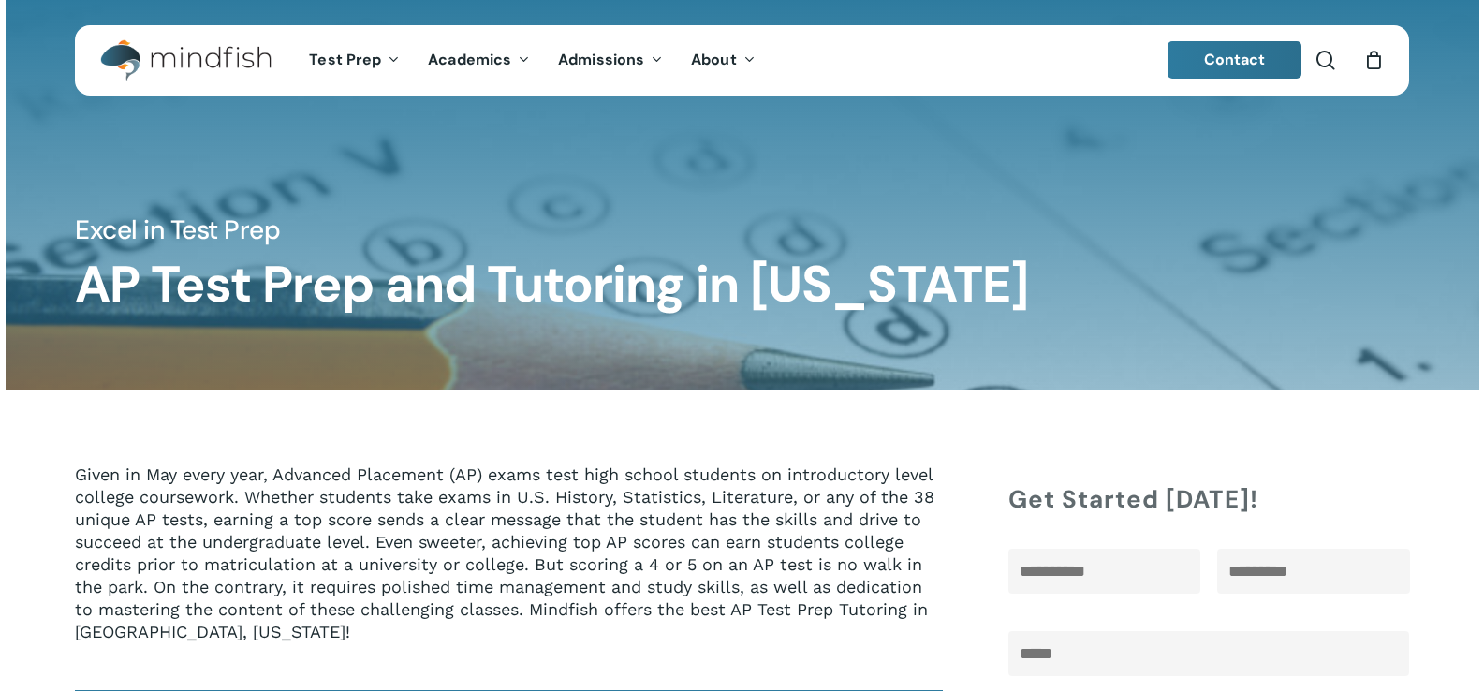  What do you see at coordinates (1235, 60) in the screenshot?
I see `a: Contact` at bounding box center [1235, 60].